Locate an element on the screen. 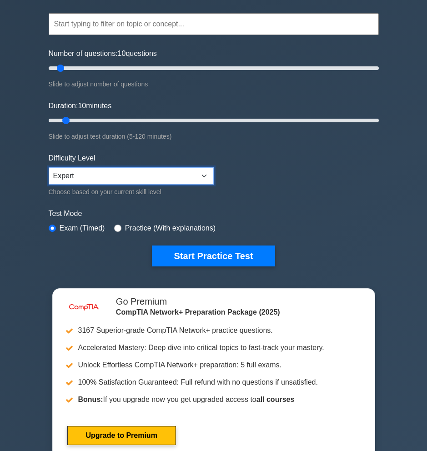 The width and height of the screenshot is (427, 451). button: Start Practice Test is located at coordinates (213, 256).